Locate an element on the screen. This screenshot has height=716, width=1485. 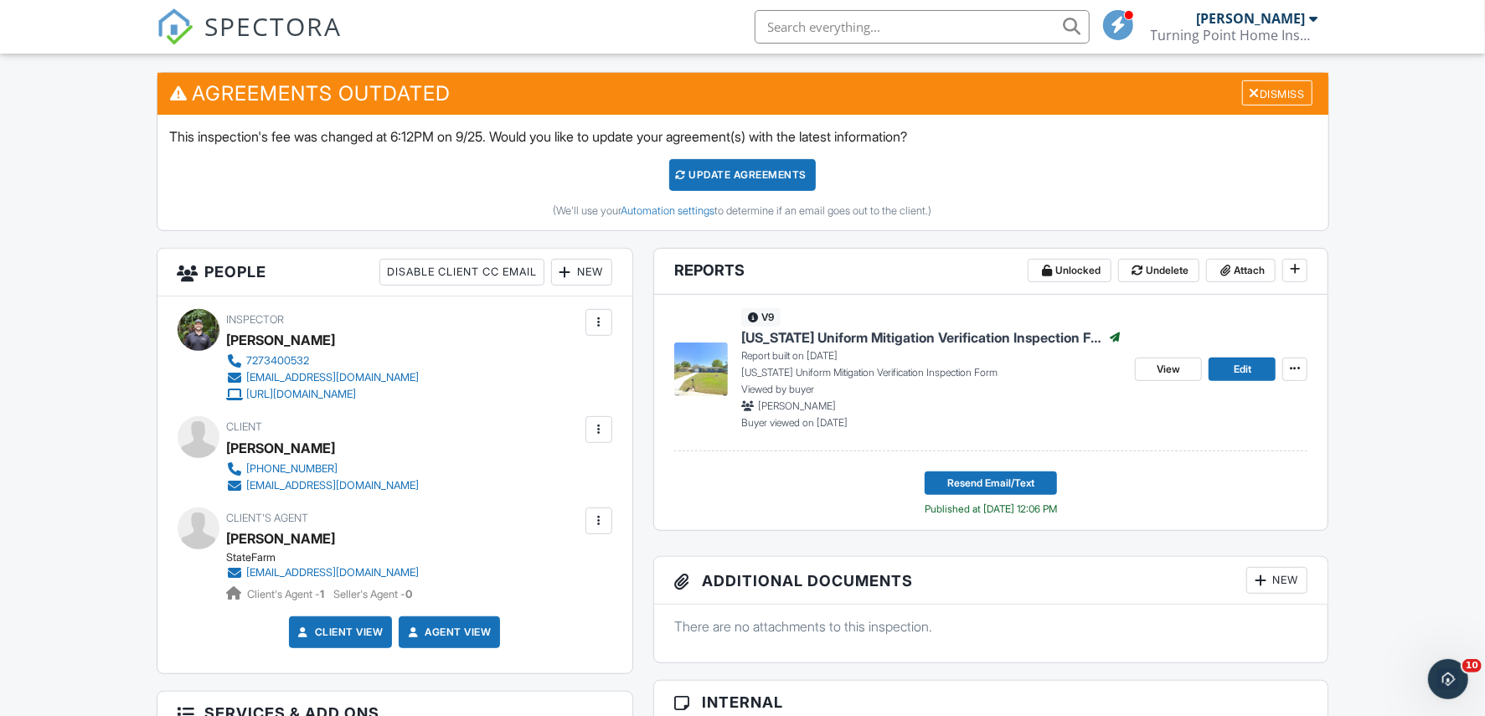
div: StateFarm is located at coordinates (330, 558).